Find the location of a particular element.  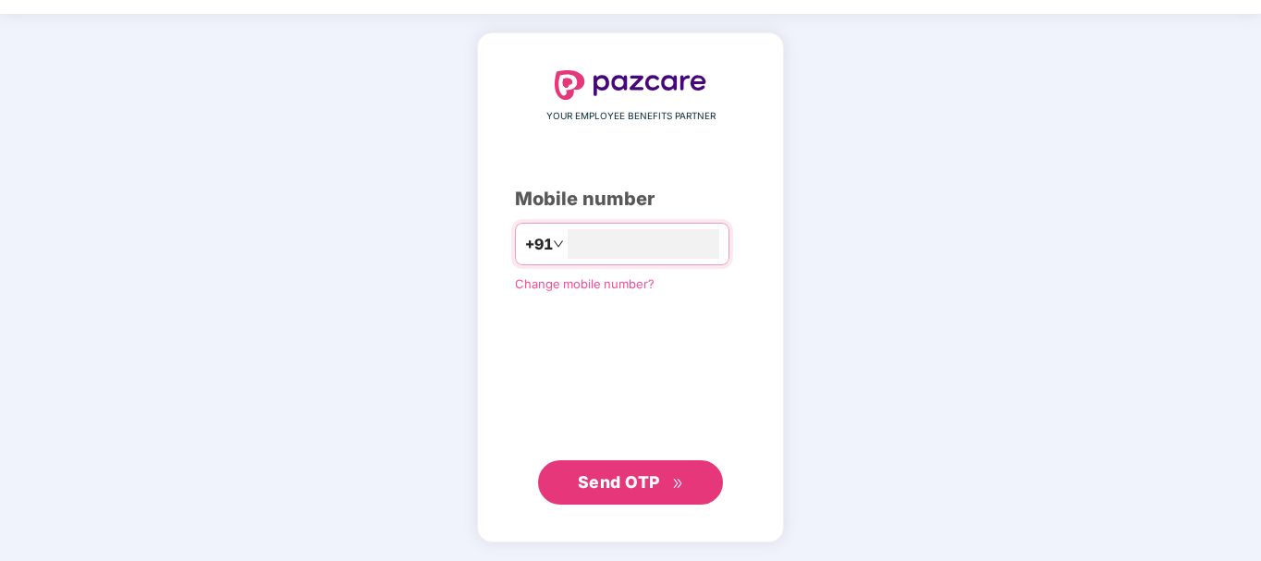

span: down is located at coordinates (558, 244).